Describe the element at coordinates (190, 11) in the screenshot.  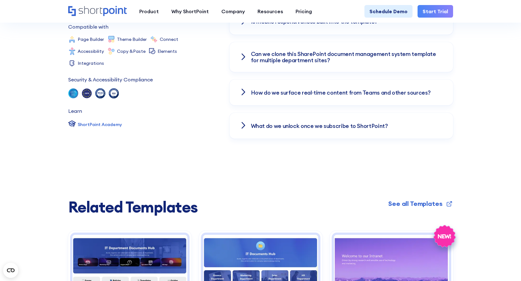
I see `a: Why ShortPoint` at that location.